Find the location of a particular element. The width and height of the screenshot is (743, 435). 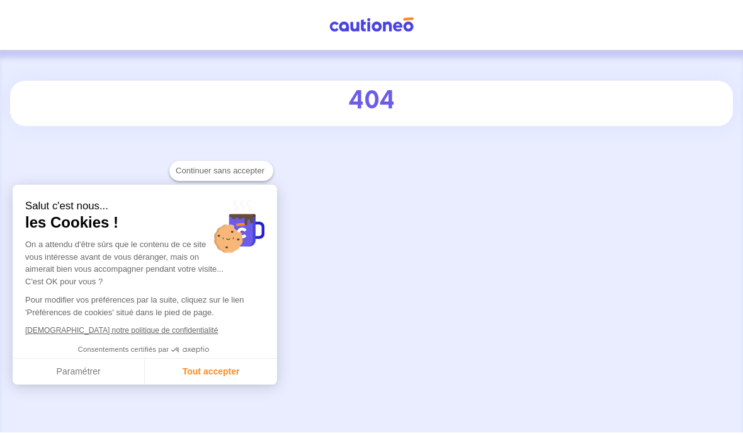

img: Cautioneo is located at coordinates (372, 25).